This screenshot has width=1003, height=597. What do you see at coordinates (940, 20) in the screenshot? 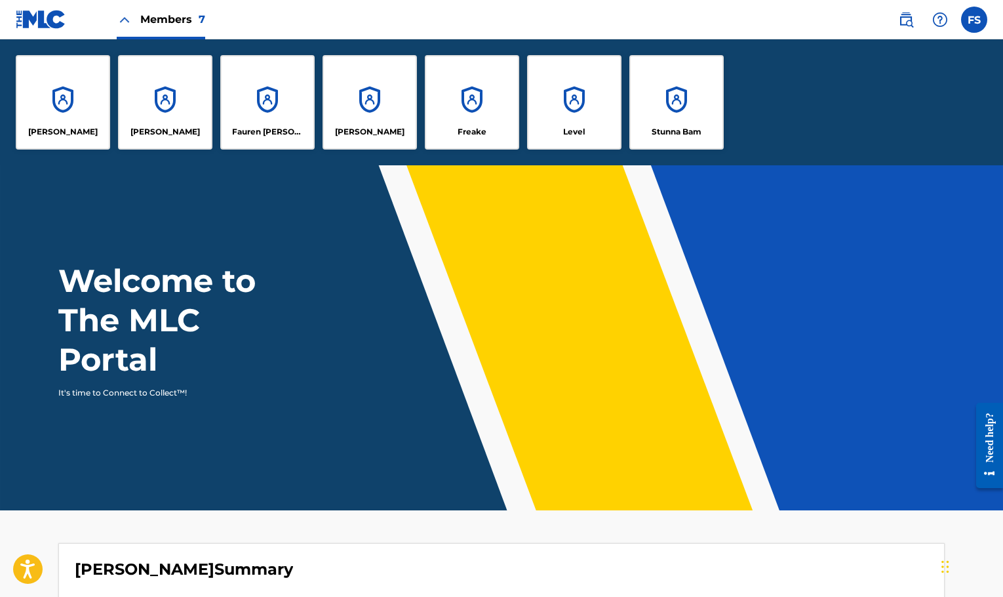
I see `div: Help` at bounding box center [940, 20].